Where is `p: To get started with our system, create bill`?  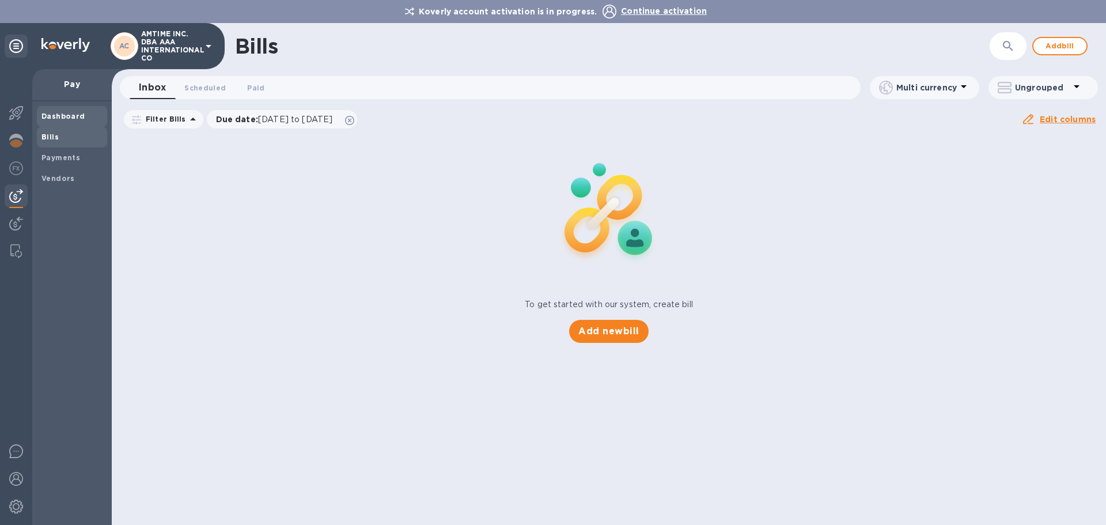 p: To get started with our system, create bill is located at coordinates (609, 304).